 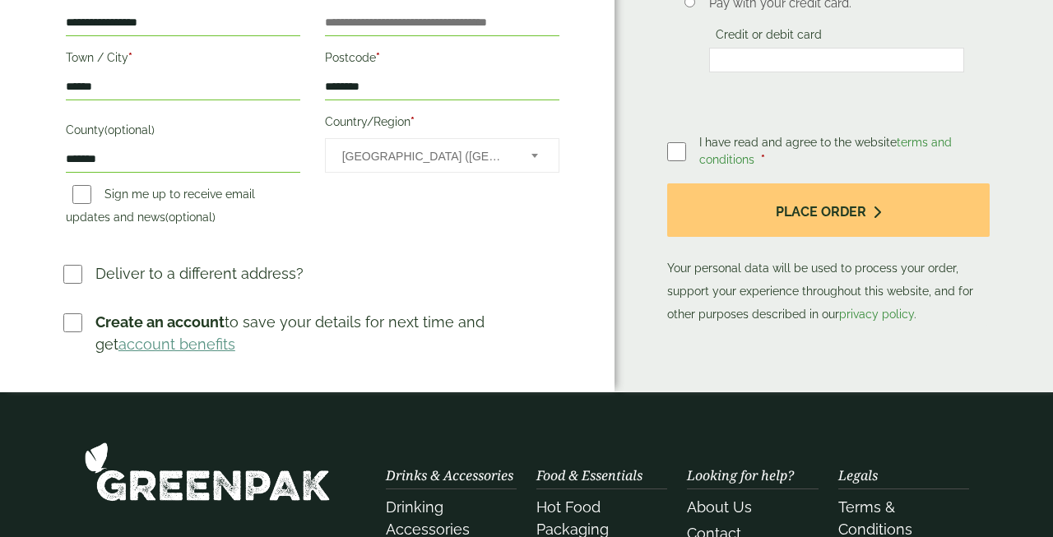 I want to click on a: privacy policy, so click(x=876, y=314).